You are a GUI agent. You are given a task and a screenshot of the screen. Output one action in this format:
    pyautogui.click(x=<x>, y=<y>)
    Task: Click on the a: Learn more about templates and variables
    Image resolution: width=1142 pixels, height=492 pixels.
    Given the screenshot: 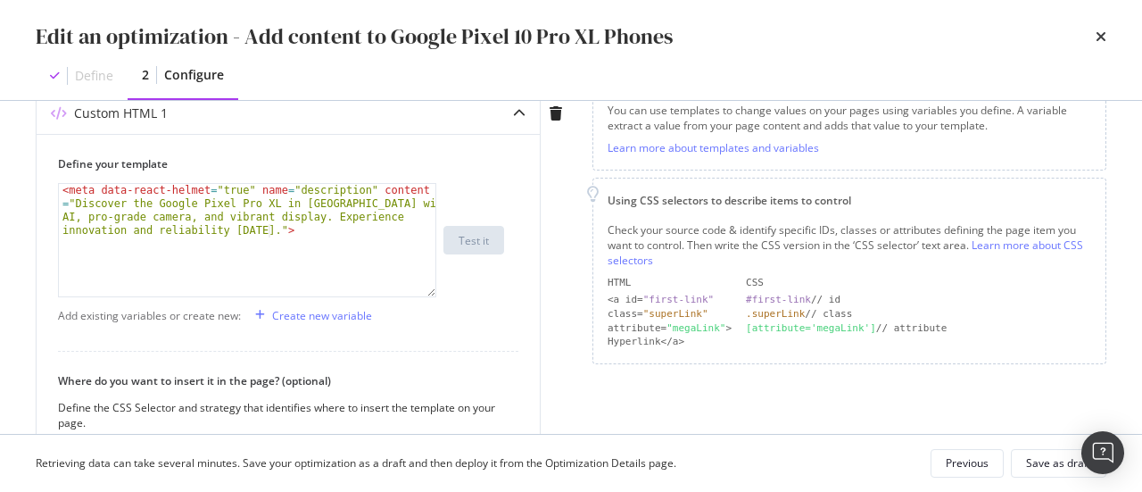 What is the action you would take?
    pyautogui.click(x=713, y=147)
    